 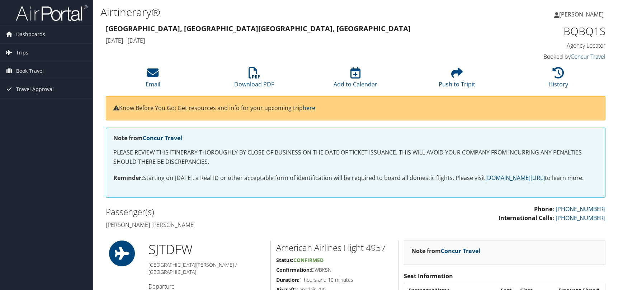 What do you see at coordinates (355, 108) in the screenshot?
I see `p: Know Before You Go: Get resources and info for your upcoming trip` at bounding box center [355, 108].